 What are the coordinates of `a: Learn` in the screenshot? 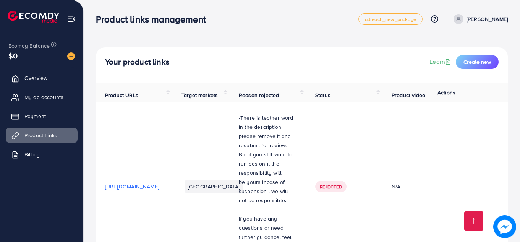 It's located at (441, 62).